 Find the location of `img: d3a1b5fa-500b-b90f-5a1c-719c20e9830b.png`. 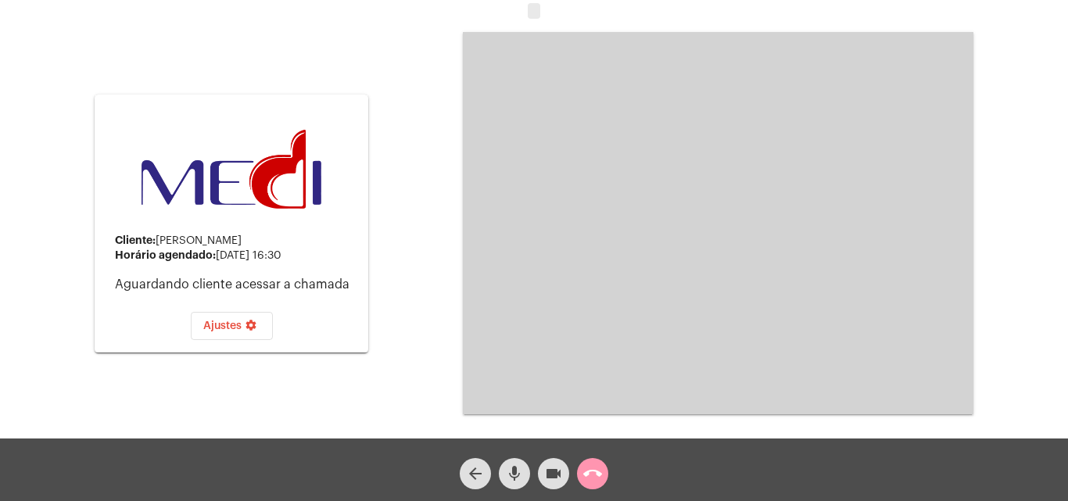

img: d3a1b5fa-500b-b90f-5a1c-719c20e9830b.png is located at coordinates (231, 170).